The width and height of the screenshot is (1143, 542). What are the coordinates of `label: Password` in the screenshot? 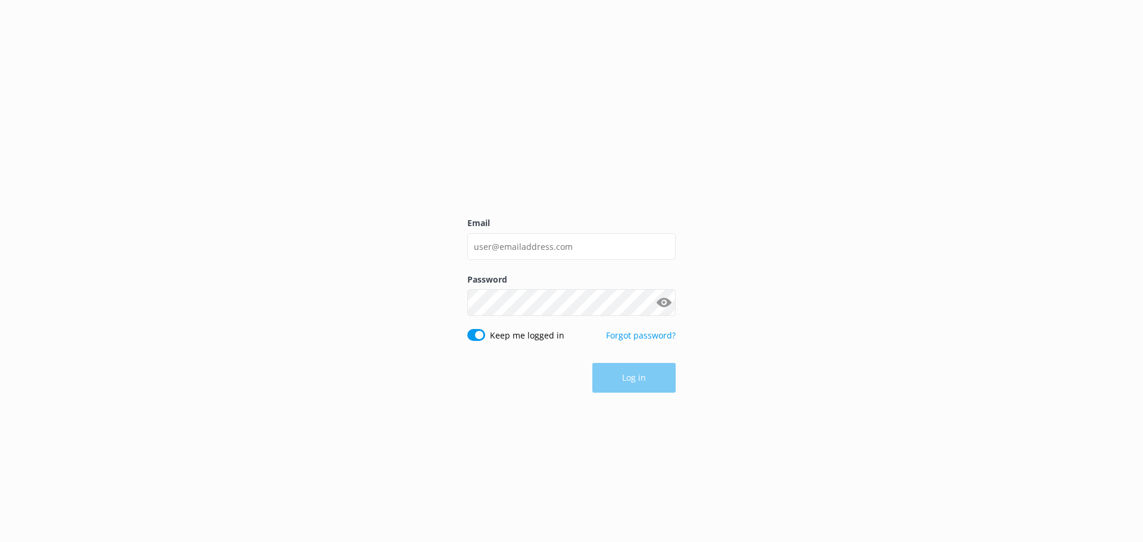 It's located at (571, 280).